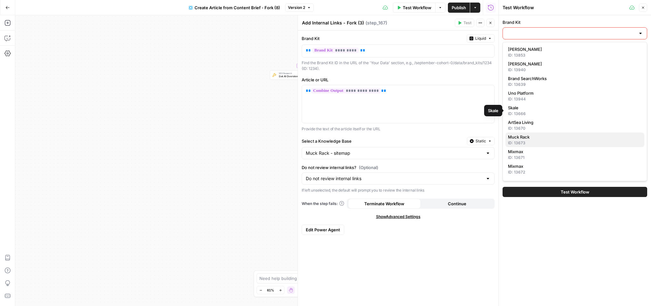 The width and height of the screenshot is (651, 306). Describe the element at coordinates (575, 85) in the screenshot. I see `div: ID: 13639` at that location.